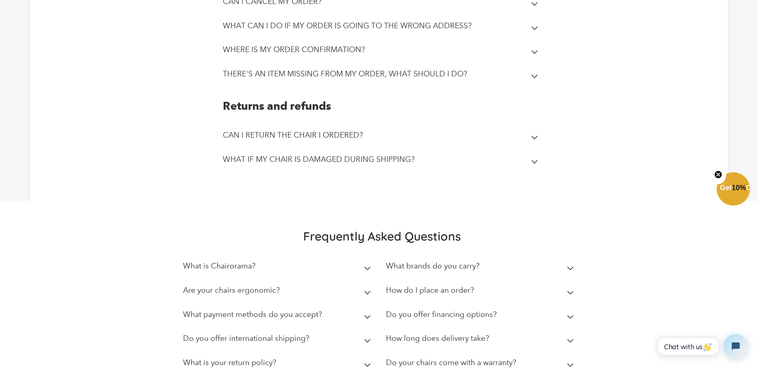  What do you see at coordinates (347, 25) in the screenshot?
I see `h2: WHAT CAN I DO IF MY ORDER IS GOING TO THE WRONG ADDRESS?` at bounding box center [347, 25].